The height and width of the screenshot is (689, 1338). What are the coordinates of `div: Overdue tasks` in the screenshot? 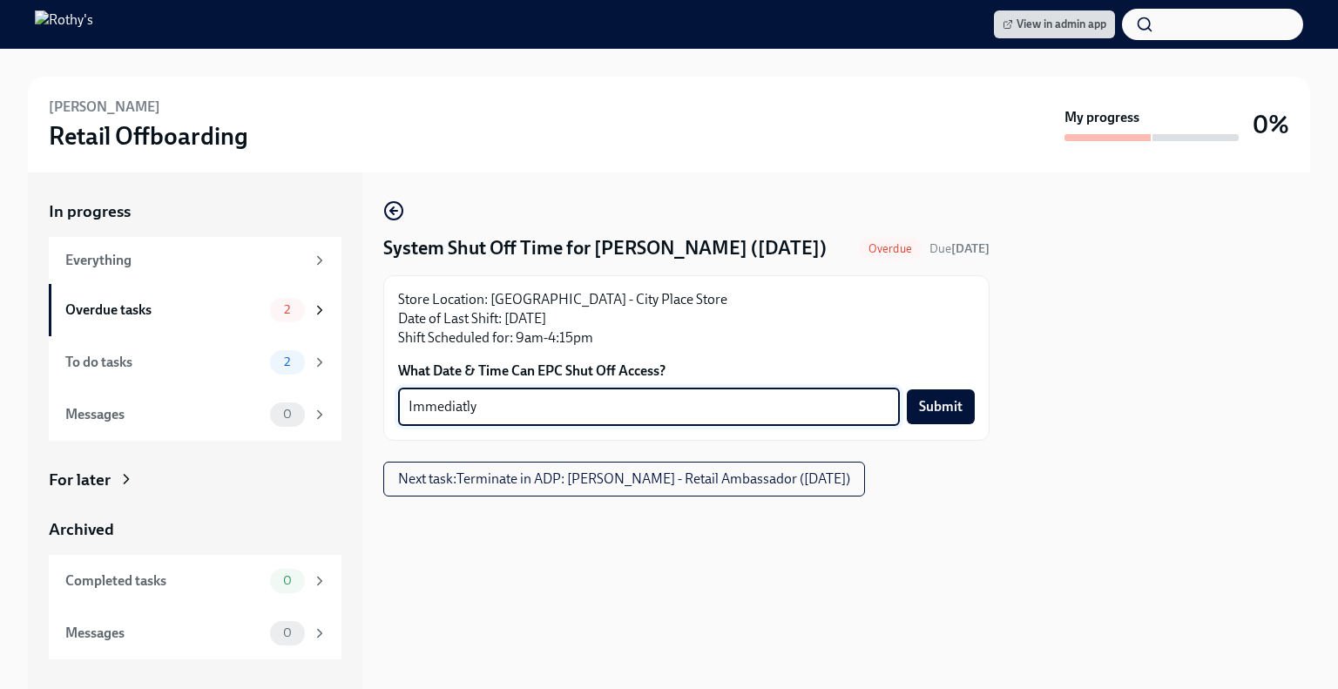 It's located at (164, 310).